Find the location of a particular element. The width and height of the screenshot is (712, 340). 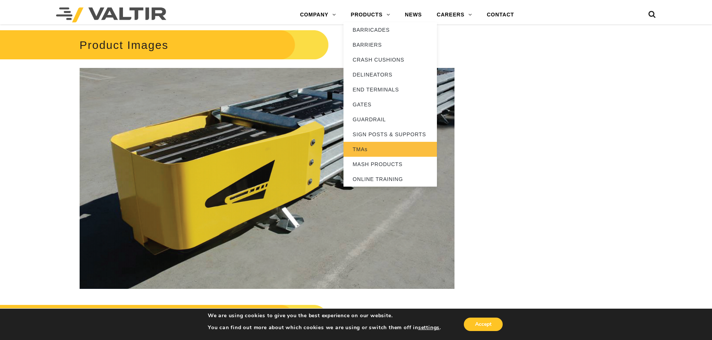

a: CRASH CUSHIONS is located at coordinates (390, 60).